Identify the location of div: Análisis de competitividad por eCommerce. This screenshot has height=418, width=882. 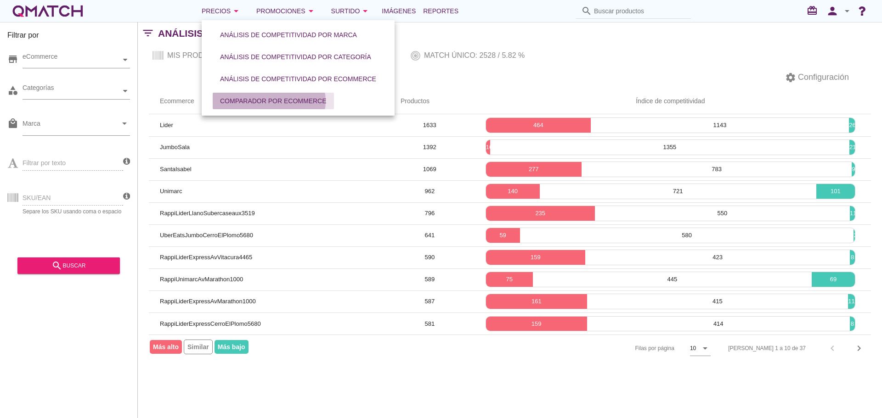
(298, 79).